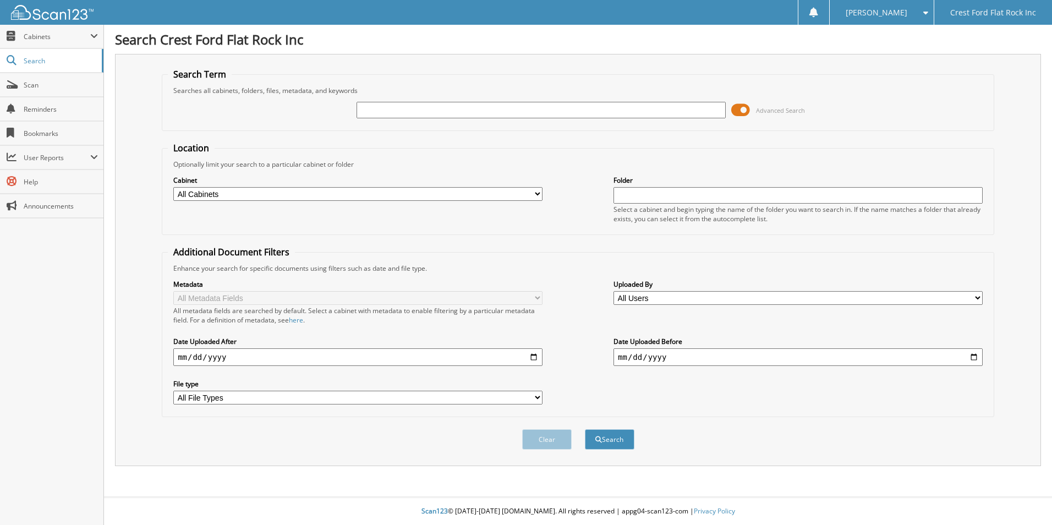 The width and height of the screenshot is (1052, 525). What do you see at coordinates (358, 383) in the screenshot?
I see `label: File type` at bounding box center [358, 383].